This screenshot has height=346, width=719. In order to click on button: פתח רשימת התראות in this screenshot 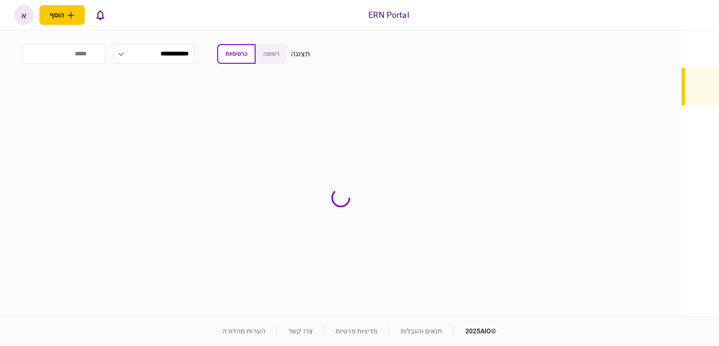, I will do `click(100, 15)`.